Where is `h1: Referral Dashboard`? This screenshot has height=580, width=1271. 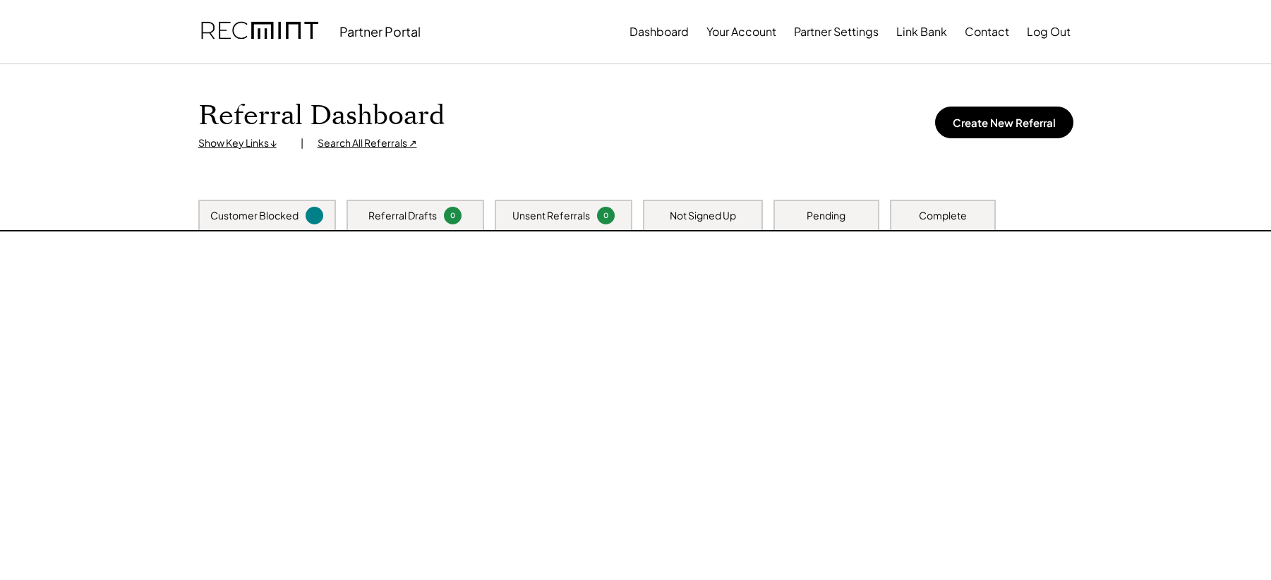 h1: Referral Dashboard is located at coordinates (321, 116).